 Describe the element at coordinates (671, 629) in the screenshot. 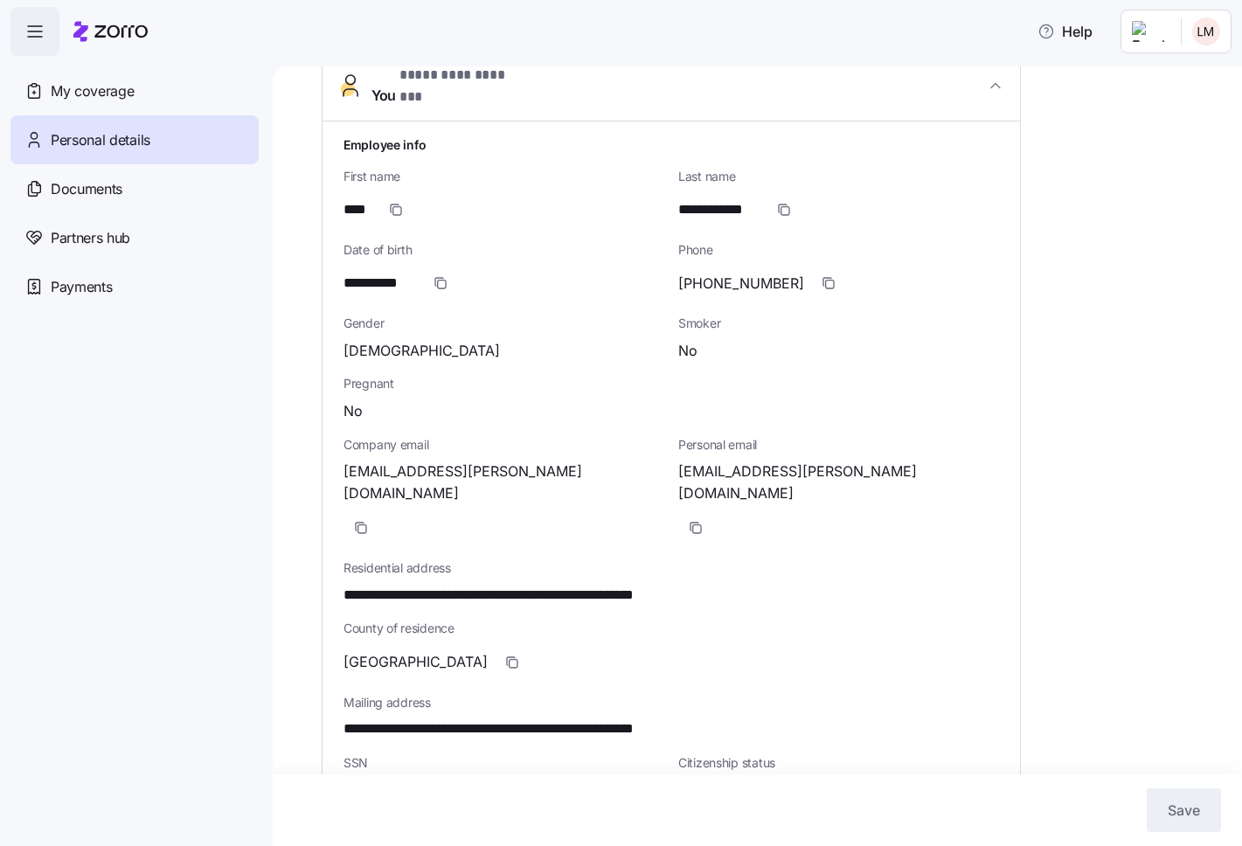

I see `span: County of residence` at that location.